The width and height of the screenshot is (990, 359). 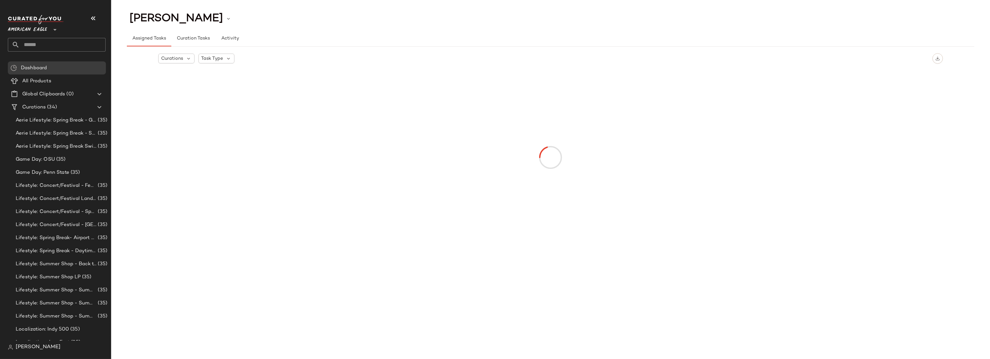 I want to click on span: Localization: Indy 500, so click(x=42, y=329).